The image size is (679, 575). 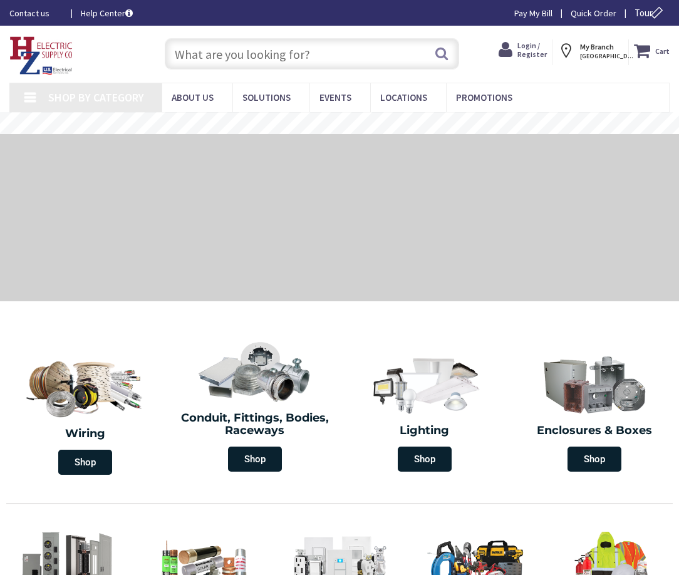 What do you see at coordinates (85, 434) in the screenshot?
I see `h2: Wiring` at bounding box center [85, 434].